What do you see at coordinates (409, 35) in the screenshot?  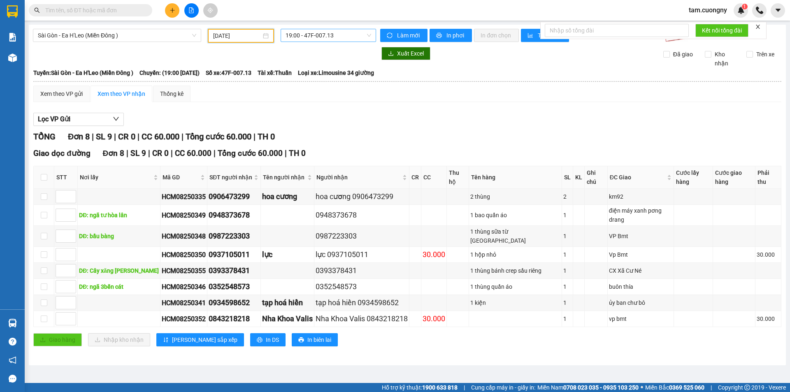 I see `span: Làm mới` at bounding box center [409, 35].